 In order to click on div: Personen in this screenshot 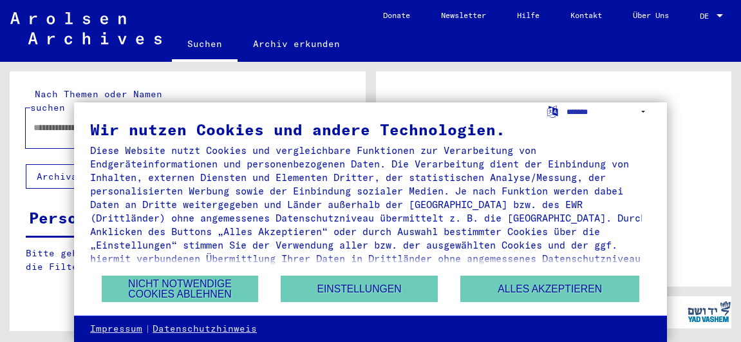, I will do `click(68, 218)`.